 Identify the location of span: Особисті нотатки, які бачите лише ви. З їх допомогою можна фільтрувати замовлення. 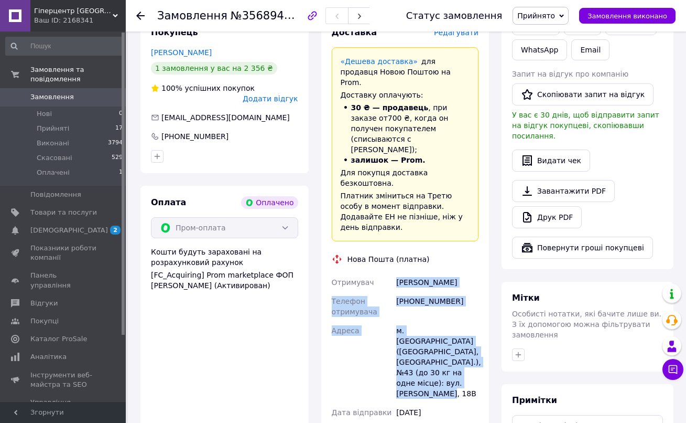
(587, 324).